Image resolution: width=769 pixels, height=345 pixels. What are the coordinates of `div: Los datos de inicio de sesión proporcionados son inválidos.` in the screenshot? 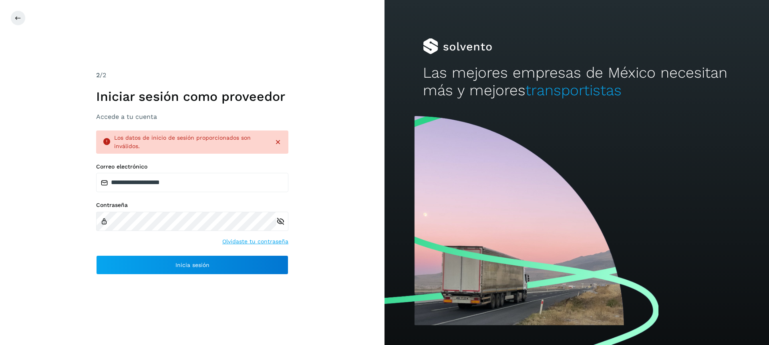 It's located at (191, 142).